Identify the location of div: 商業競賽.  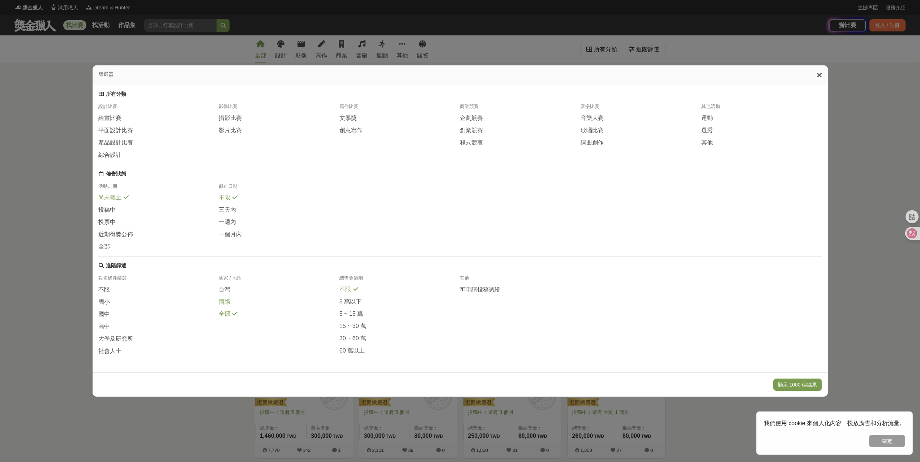
(520, 109).